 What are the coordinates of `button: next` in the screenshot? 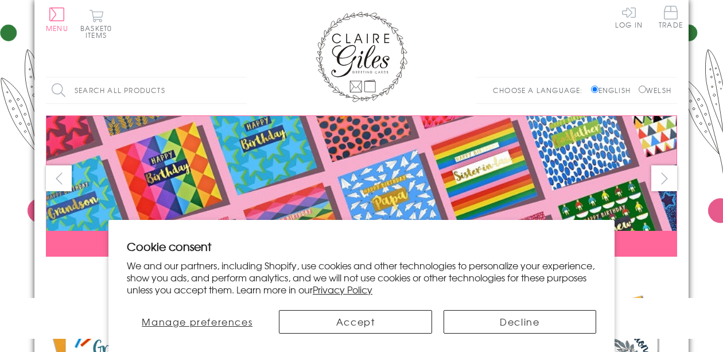 It's located at (664, 178).